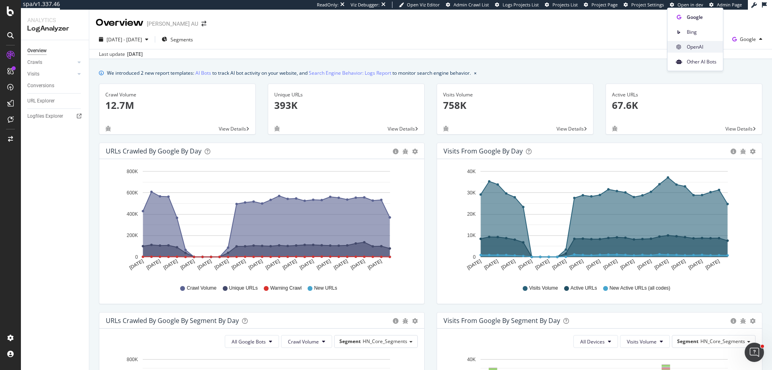 This screenshot has height=370, width=772. I want to click on div: Viz Debugger:, so click(365, 5).